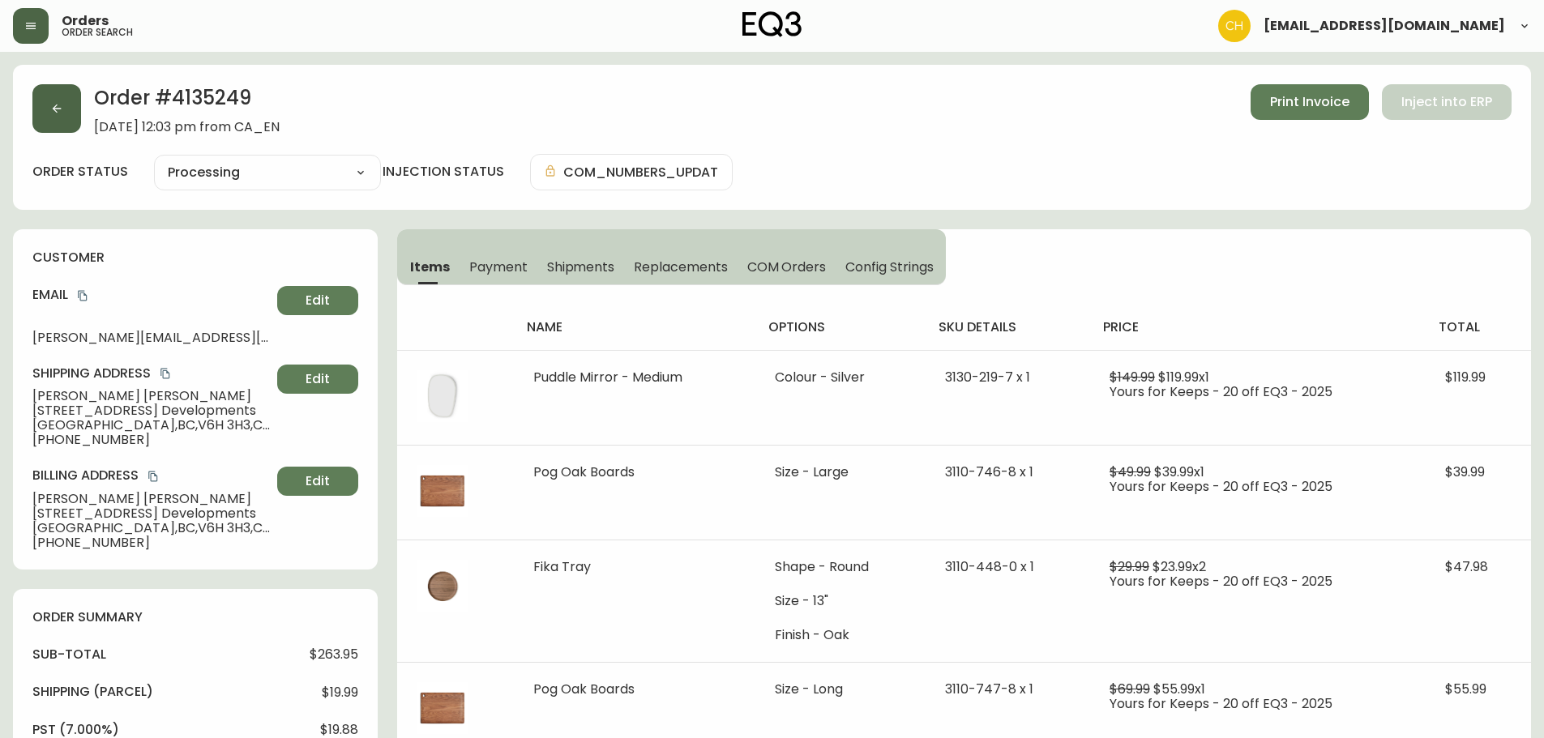 This screenshot has height=738, width=1544. What do you see at coordinates (772, 24) in the screenshot?
I see `img: logo` at bounding box center [772, 24].